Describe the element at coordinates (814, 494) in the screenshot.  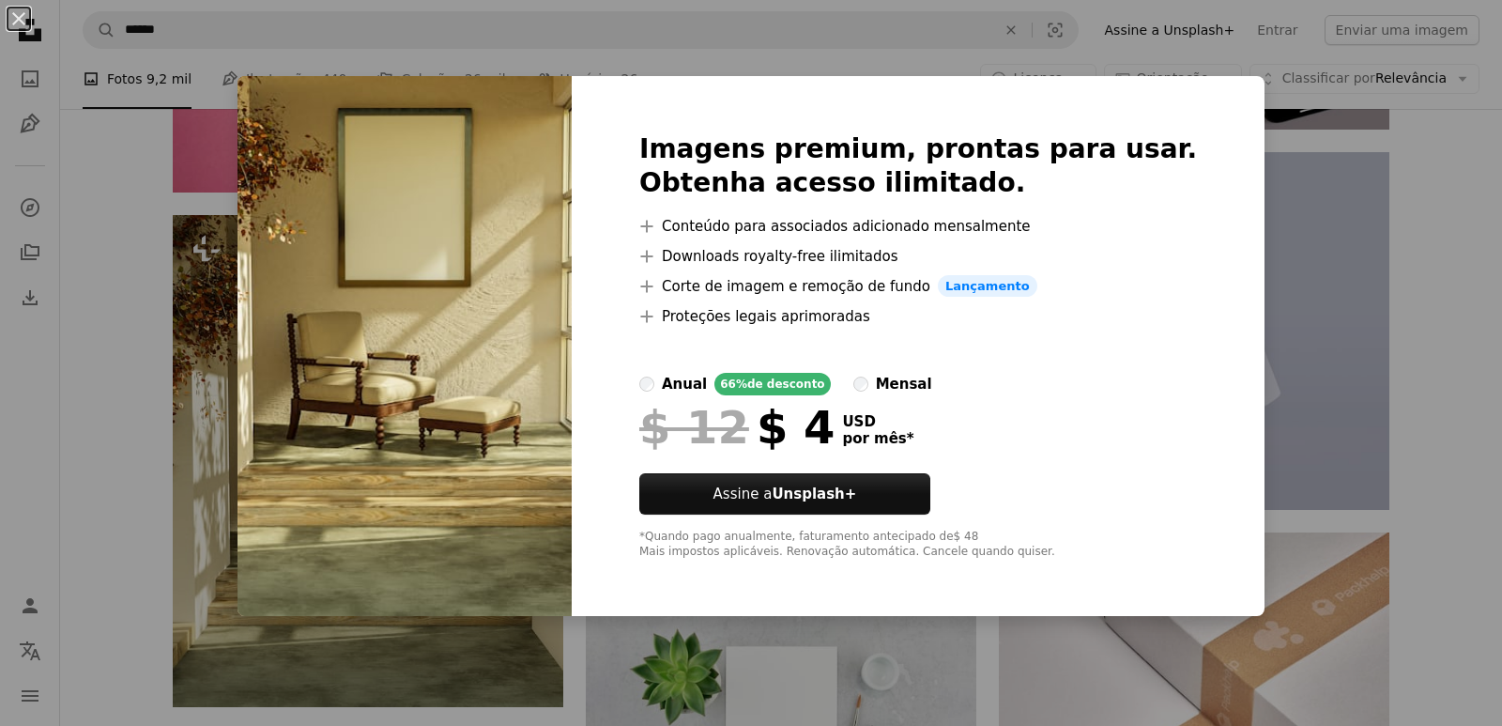
I see `strong: Unsplash+` at that location.